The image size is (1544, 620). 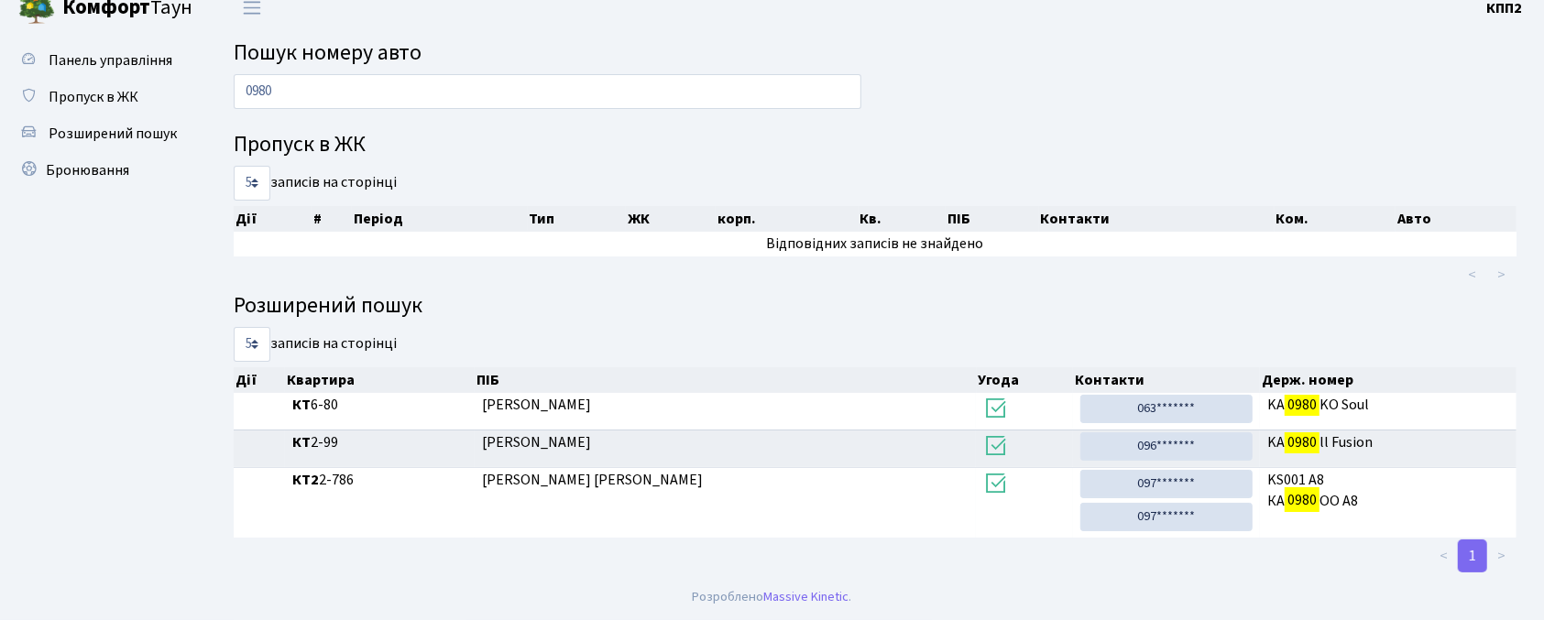 What do you see at coordinates (787, 219) in the screenshot?
I see `th: корп.` at bounding box center [787, 219].